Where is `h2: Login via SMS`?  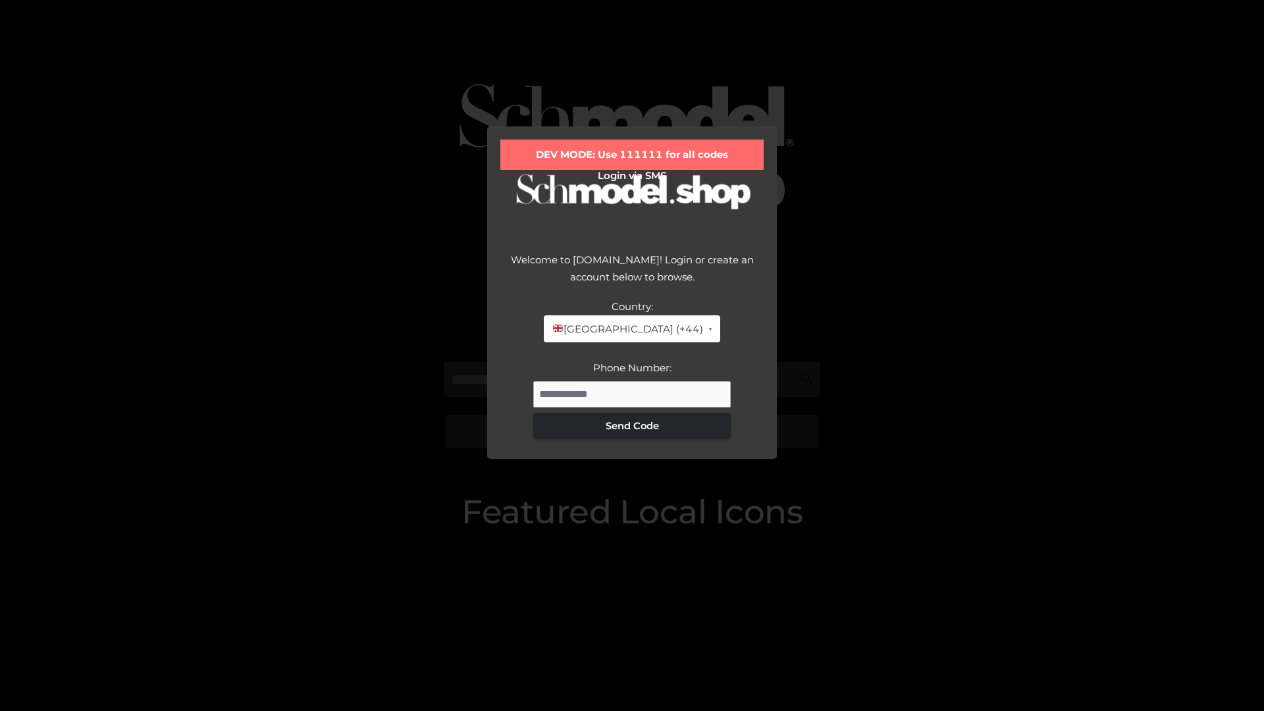 h2: Login via SMS is located at coordinates (632, 176).